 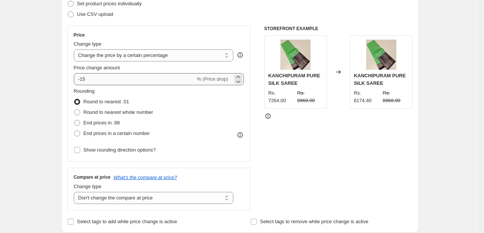 What do you see at coordinates (92, 177) in the screenshot?
I see `h3: Compare at price` at bounding box center [92, 177].